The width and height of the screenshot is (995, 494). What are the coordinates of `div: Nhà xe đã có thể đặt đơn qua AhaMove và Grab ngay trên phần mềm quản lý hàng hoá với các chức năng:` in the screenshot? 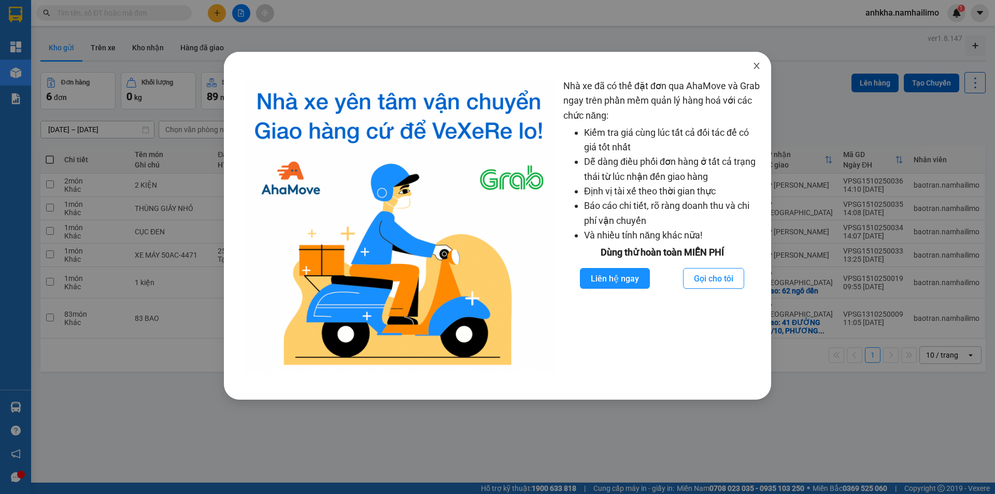 It's located at (662, 226).